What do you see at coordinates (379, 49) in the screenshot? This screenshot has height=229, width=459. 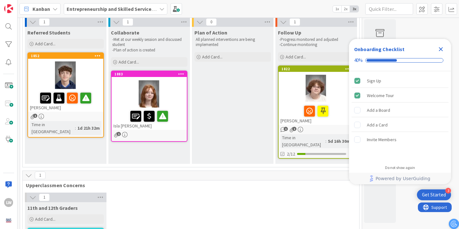 I see `div: Onboarding Checklist` at bounding box center [379, 49].